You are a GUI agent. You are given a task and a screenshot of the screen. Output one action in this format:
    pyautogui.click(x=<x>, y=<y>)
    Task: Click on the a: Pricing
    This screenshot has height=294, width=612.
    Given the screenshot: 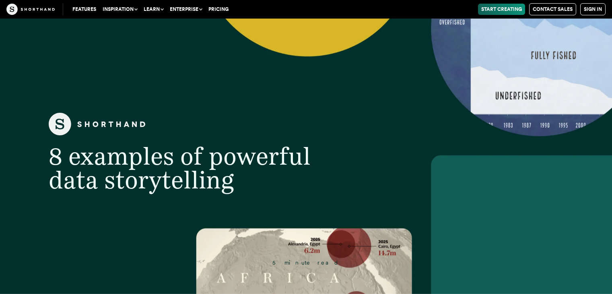 What is the action you would take?
    pyautogui.click(x=218, y=9)
    